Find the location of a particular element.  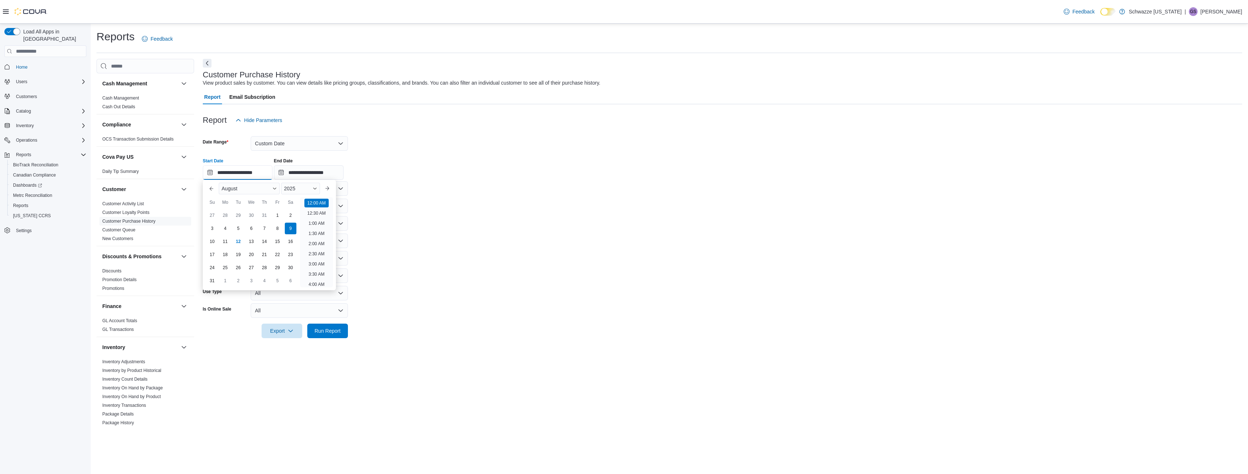

button: Cash Management is located at coordinates (184, 83).